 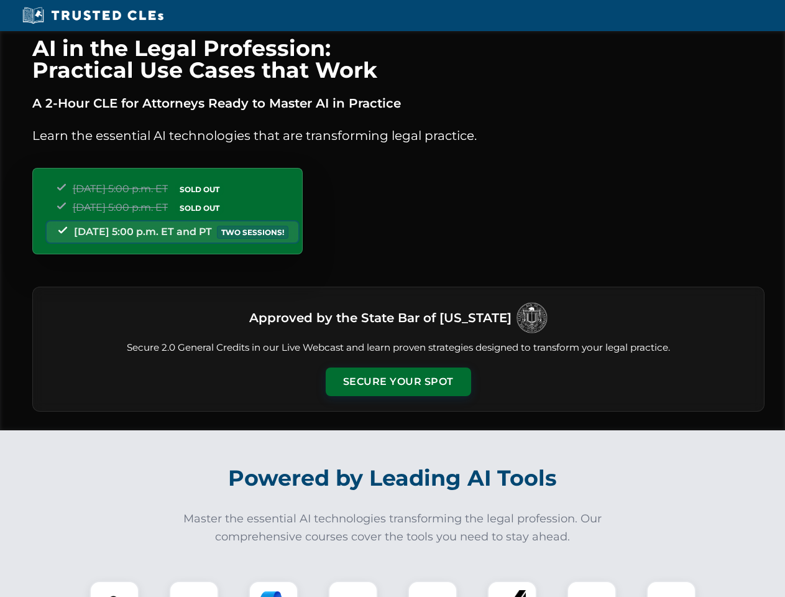 What do you see at coordinates (399, 382) in the screenshot?
I see `button: Secure Your Spot` at bounding box center [399, 382].